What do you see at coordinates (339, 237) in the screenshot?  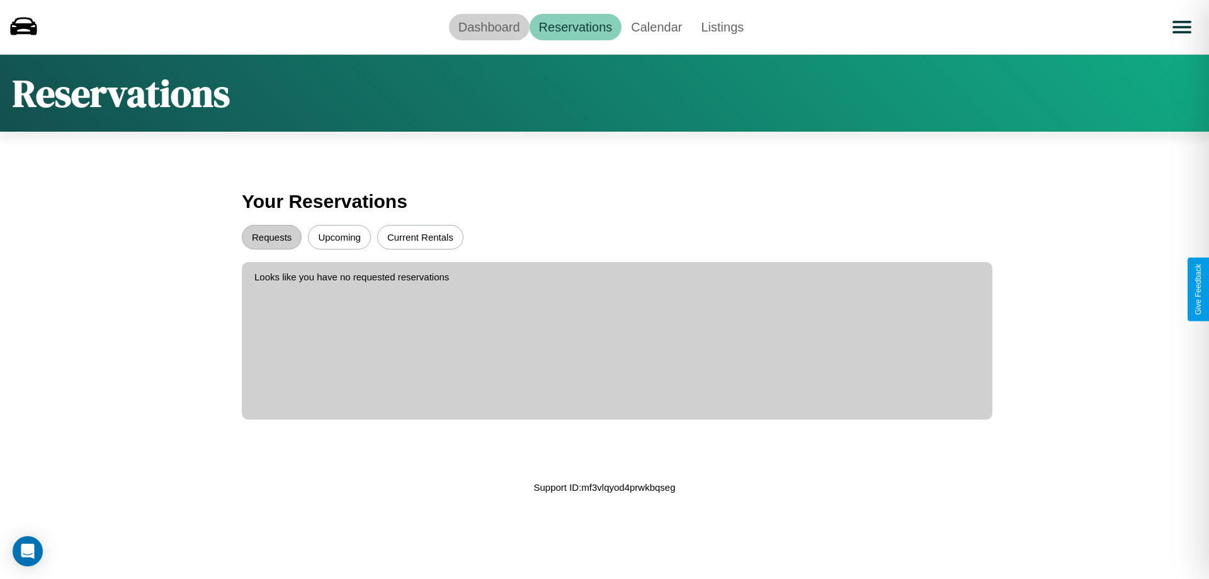 I see `button: Upcoming` at bounding box center [339, 237].